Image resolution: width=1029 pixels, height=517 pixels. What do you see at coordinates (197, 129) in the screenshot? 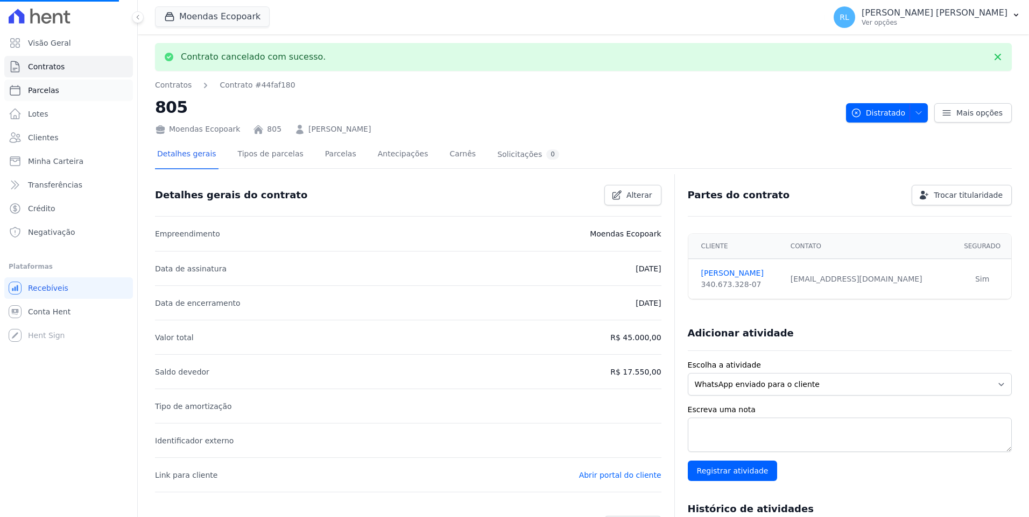
I see `div: Moendas Ecopoark` at bounding box center [197, 129].